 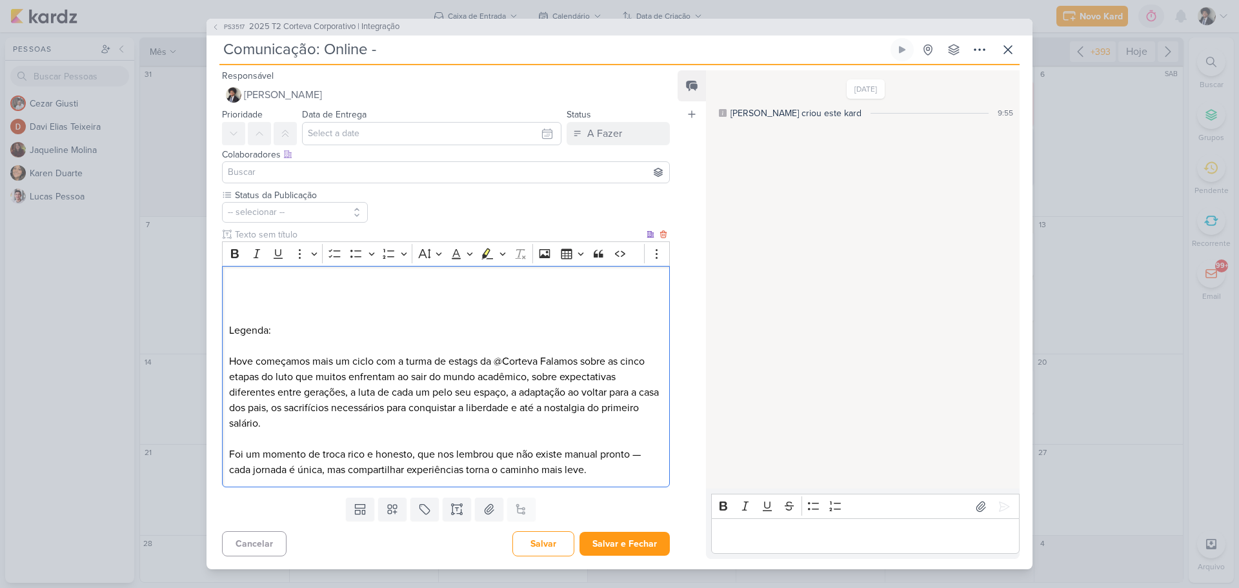 What do you see at coordinates (432, 134) in the screenshot?
I see `input: Select a date` at bounding box center [432, 134].